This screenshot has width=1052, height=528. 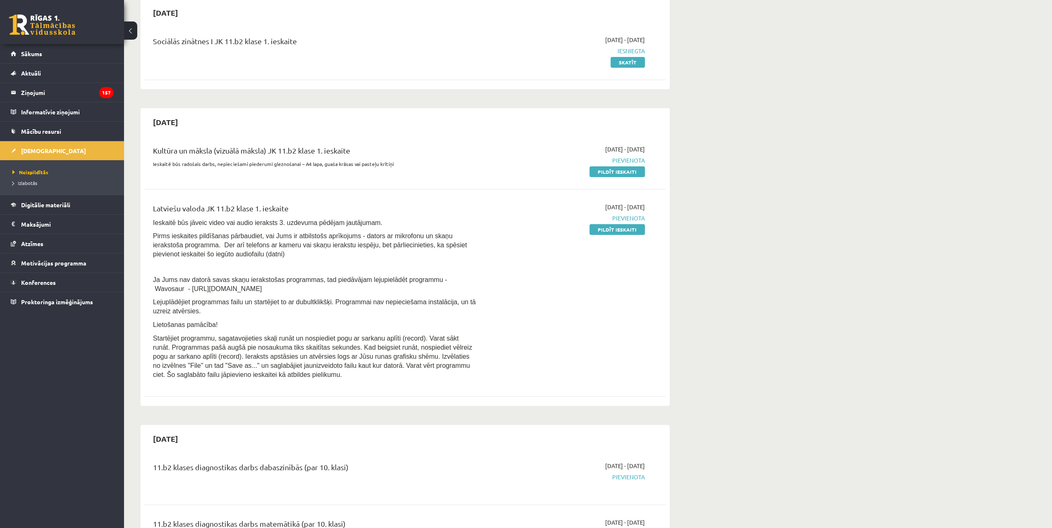 I want to click on a: Skatīt, so click(x=627, y=62).